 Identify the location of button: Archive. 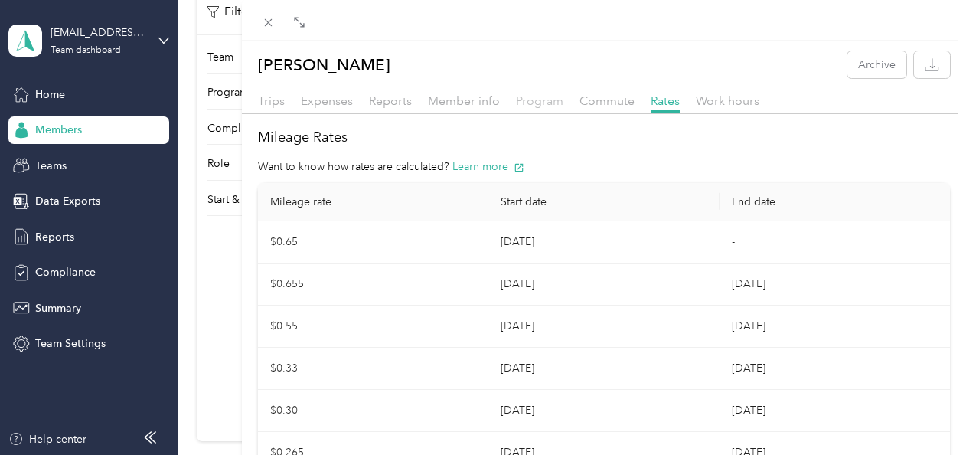
(876, 64).